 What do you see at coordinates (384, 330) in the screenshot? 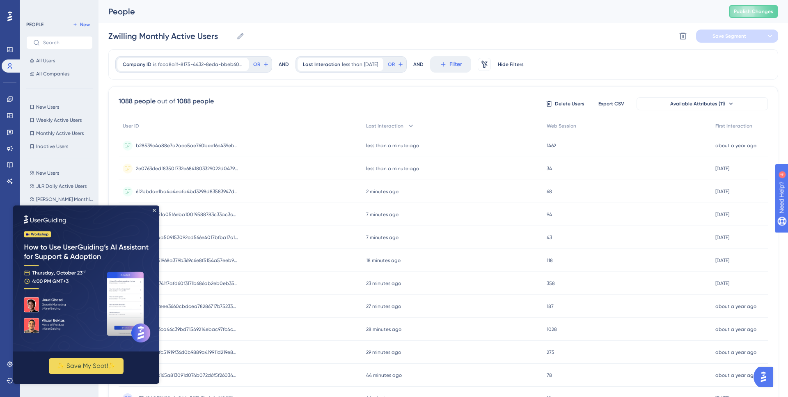
I see `time: 28 minutes ago` at bounding box center [384, 330].